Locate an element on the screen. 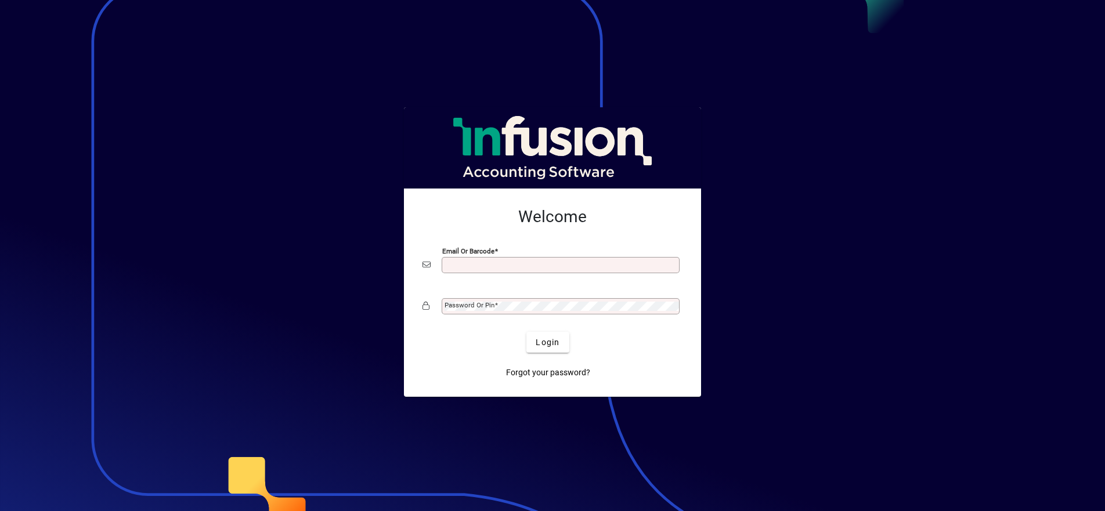  a: Forgot your password? is located at coordinates (548, 373).